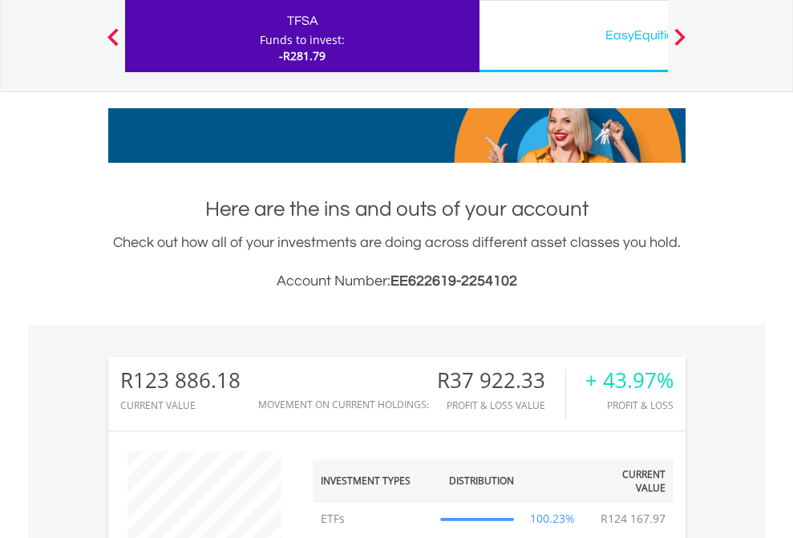  What do you see at coordinates (481, 480) in the screenshot?
I see `div: Distribution` at bounding box center [481, 480].